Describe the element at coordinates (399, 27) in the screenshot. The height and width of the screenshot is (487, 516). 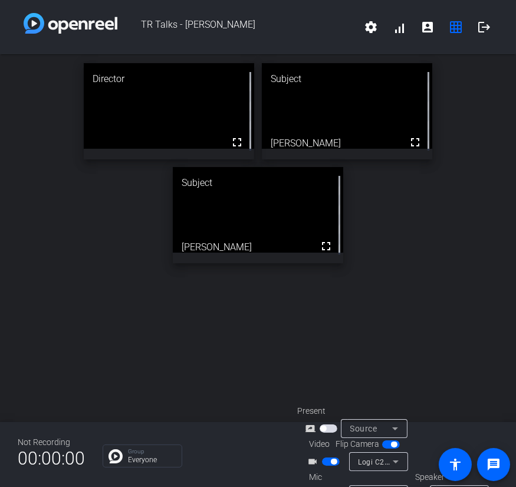
I see `button: signal_cellular_alt` at that location.